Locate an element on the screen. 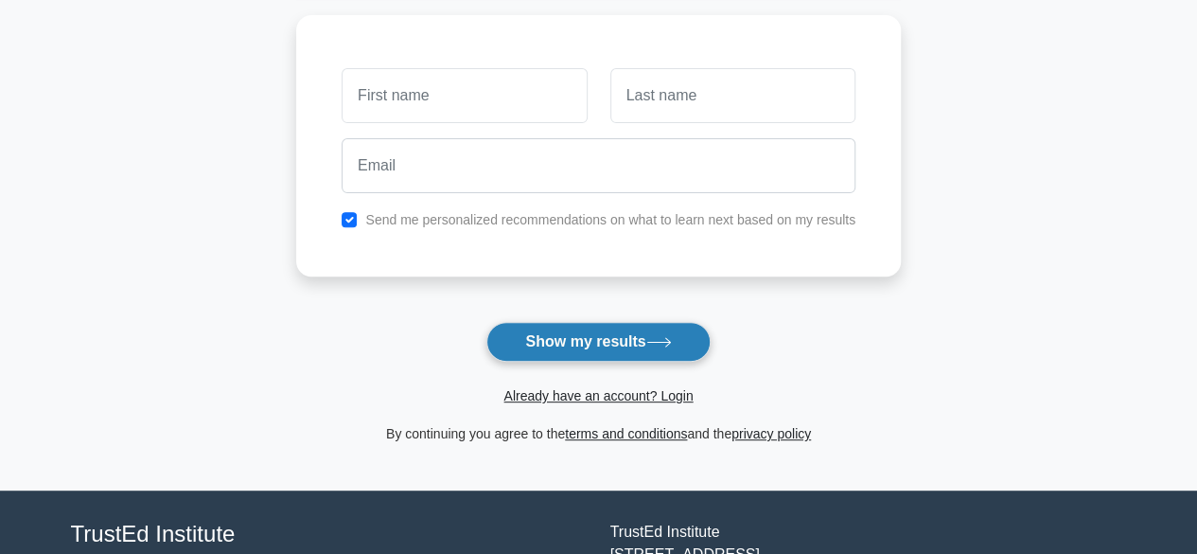  a: Already have an account? Login is located at coordinates (598, 396).